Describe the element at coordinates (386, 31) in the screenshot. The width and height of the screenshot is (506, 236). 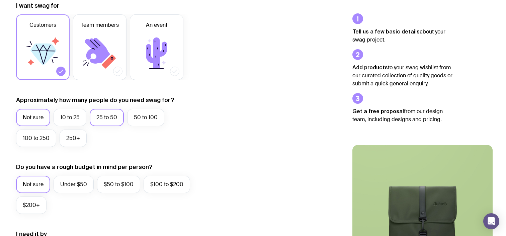
I see `strong: Tell us a few basic details` at that location.